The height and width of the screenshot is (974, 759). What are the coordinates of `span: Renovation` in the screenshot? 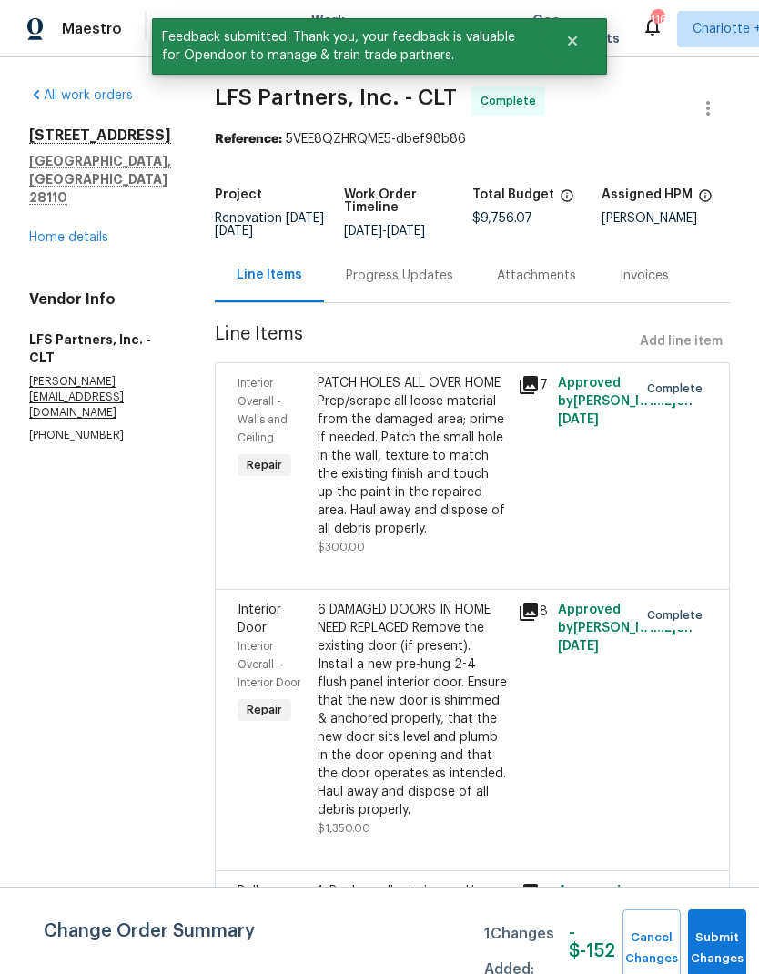 It's located at (271, 225).